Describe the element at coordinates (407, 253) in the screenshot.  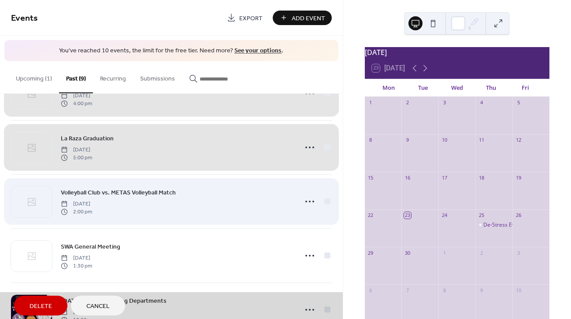
I see `div: 30` at that location.